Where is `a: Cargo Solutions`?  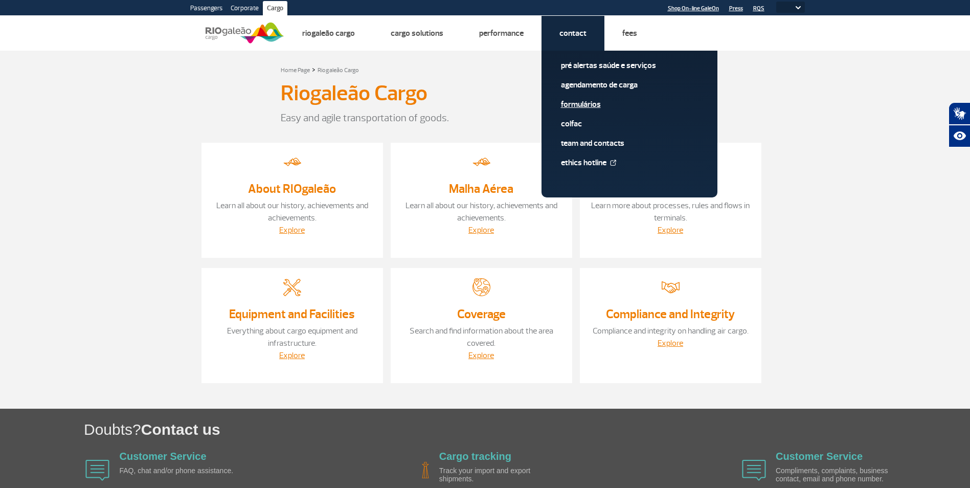
a: Cargo Solutions is located at coordinates (417, 33).